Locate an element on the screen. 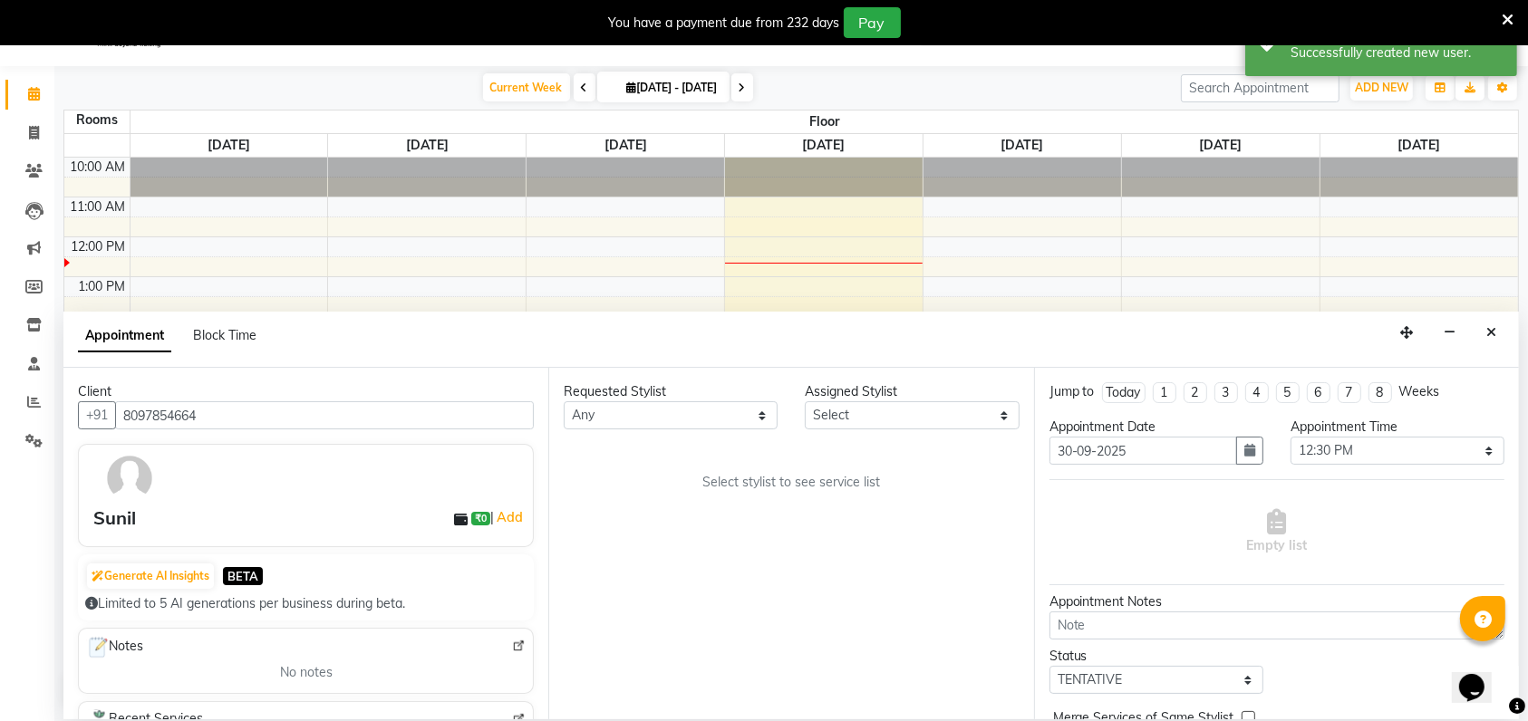 The width and height of the screenshot is (1528, 721). a: October 1, 2025 is located at coordinates (625, 145).